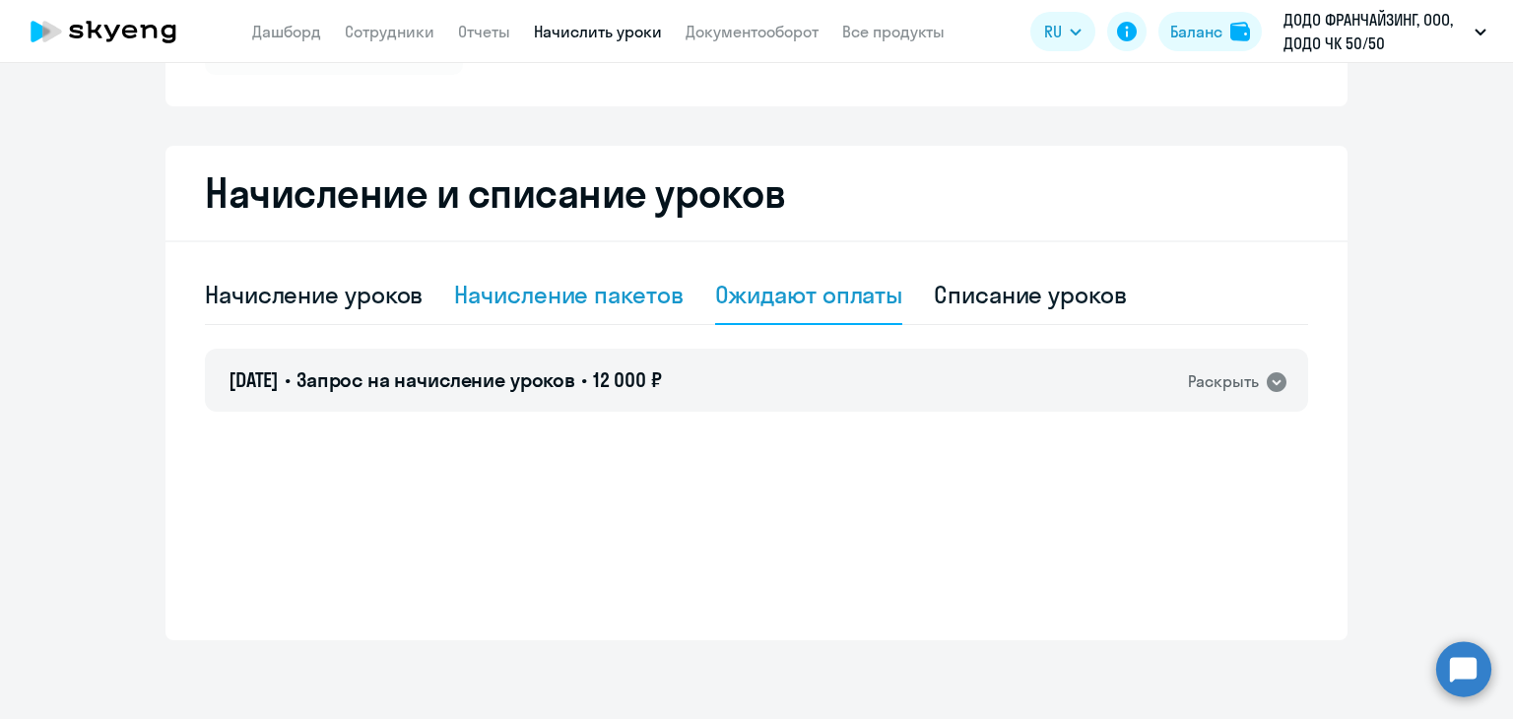 The width and height of the screenshot is (1513, 719). I want to click on div: Начисление уроков, so click(313, 294).